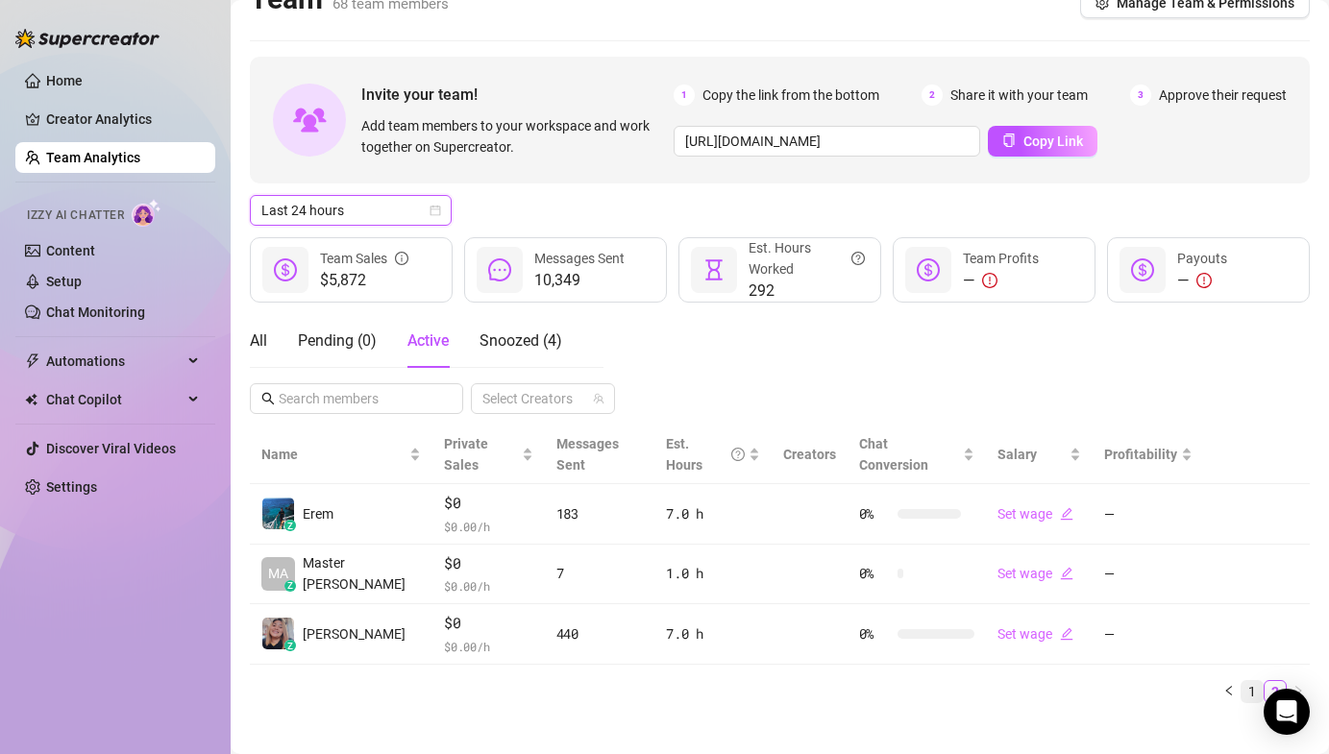  What do you see at coordinates (63, 282) in the screenshot?
I see `a: Setup` at bounding box center [63, 282].